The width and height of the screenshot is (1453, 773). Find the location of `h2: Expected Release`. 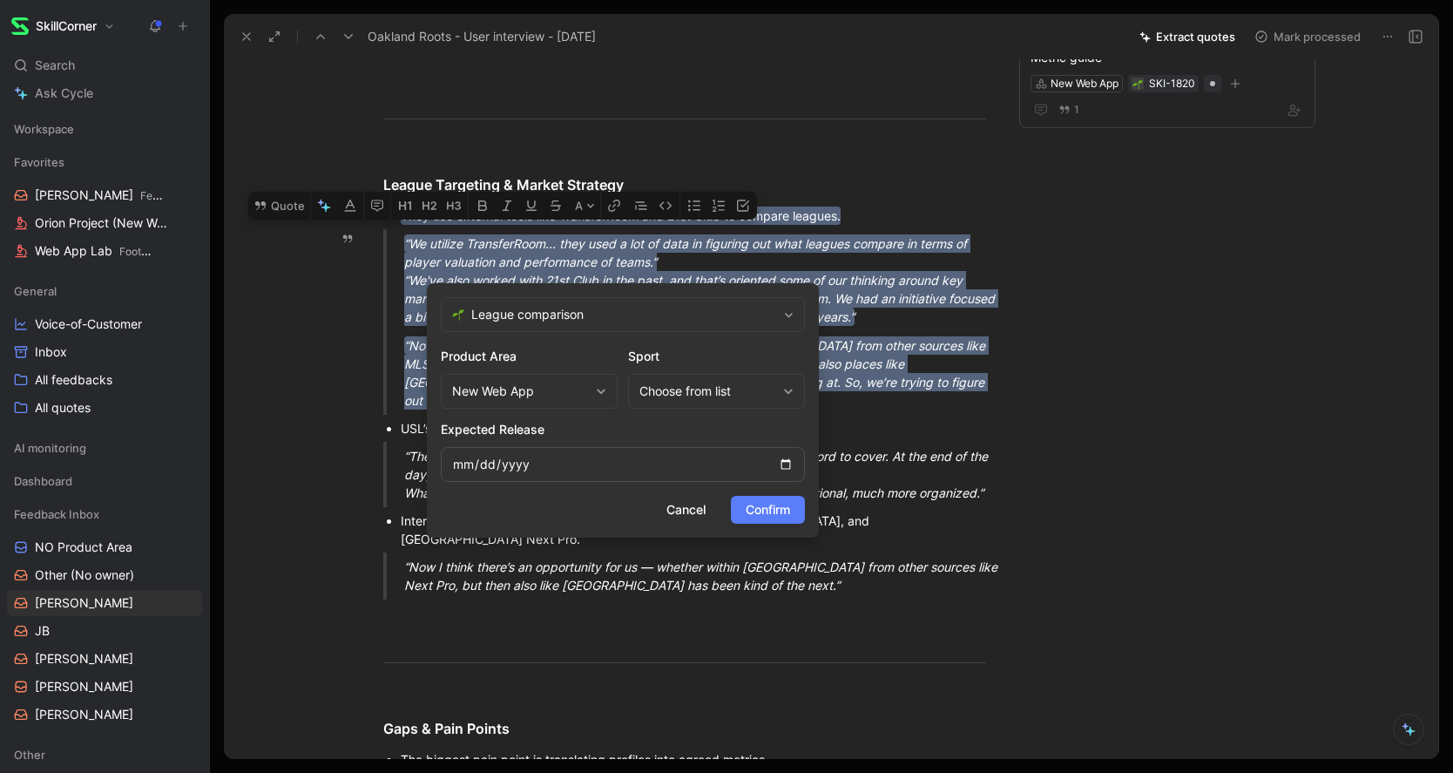

h2: Expected Release is located at coordinates (623, 429).